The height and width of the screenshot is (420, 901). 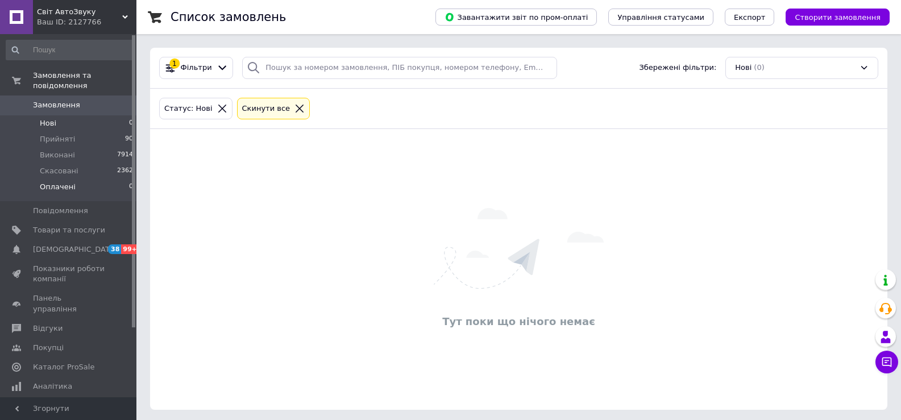 What do you see at coordinates (837, 17) in the screenshot?
I see `span: Створити замовлення` at bounding box center [837, 17].